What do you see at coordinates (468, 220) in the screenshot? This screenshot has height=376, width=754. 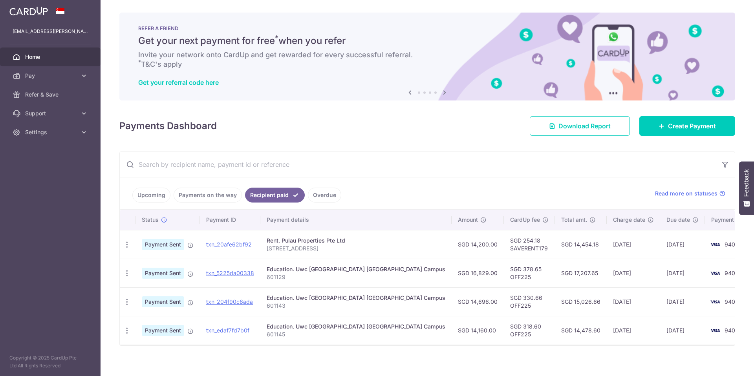 I see `span: Amount` at bounding box center [468, 220].